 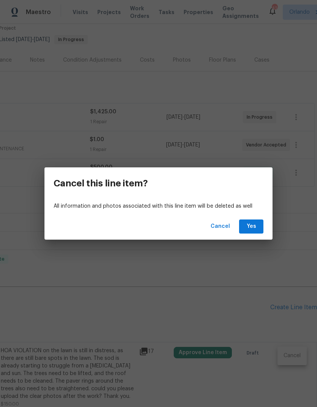 I want to click on span: Cancel, so click(x=220, y=226).